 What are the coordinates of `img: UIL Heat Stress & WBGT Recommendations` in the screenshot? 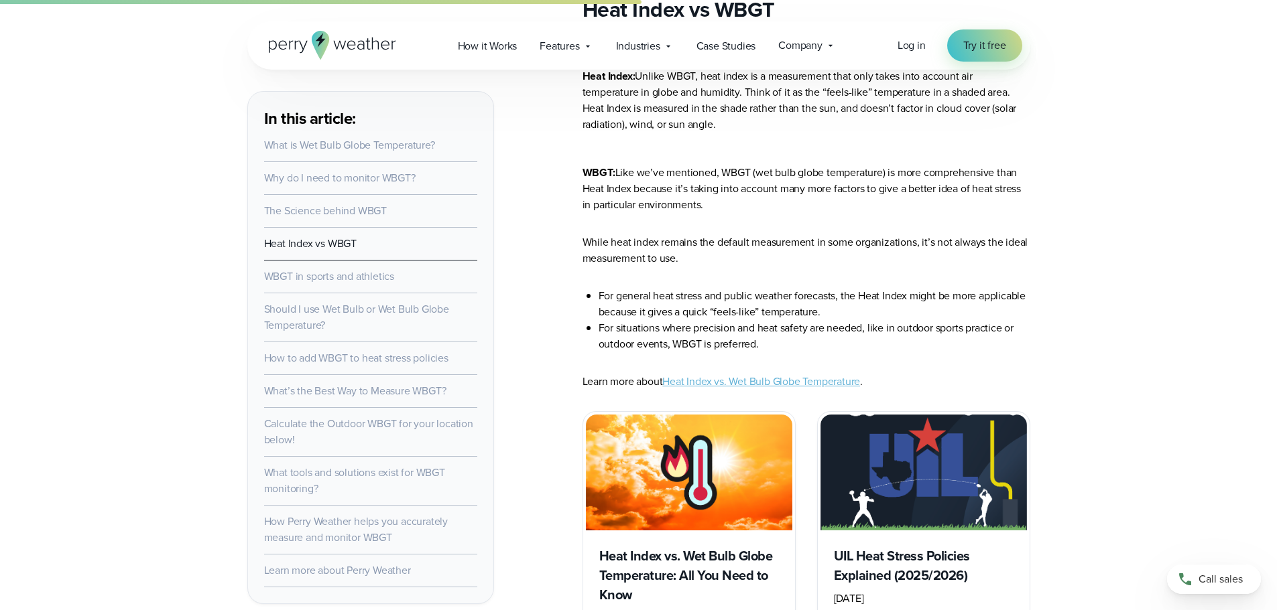 It's located at (923, 472).